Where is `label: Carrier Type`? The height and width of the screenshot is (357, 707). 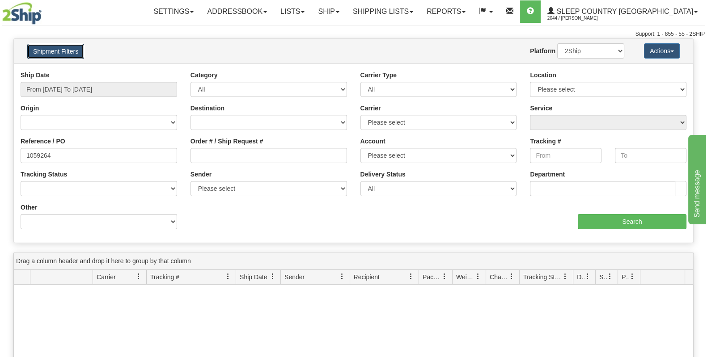
label: Carrier Type is located at coordinates (378, 75).